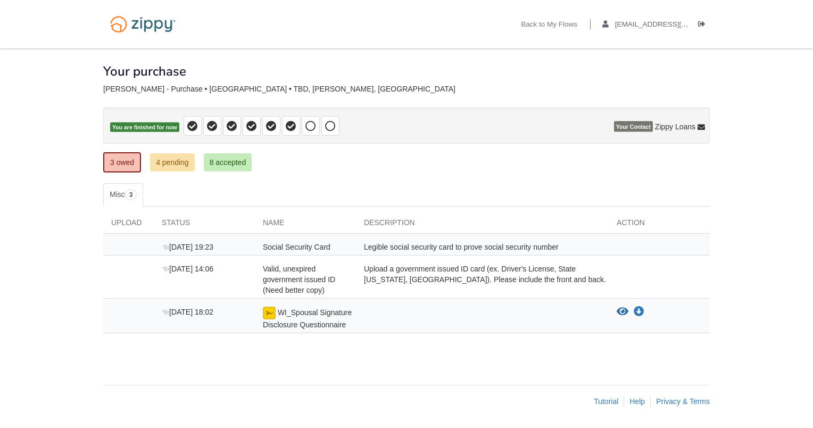 The image size is (813, 428). I want to click on a: Help, so click(637, 401).